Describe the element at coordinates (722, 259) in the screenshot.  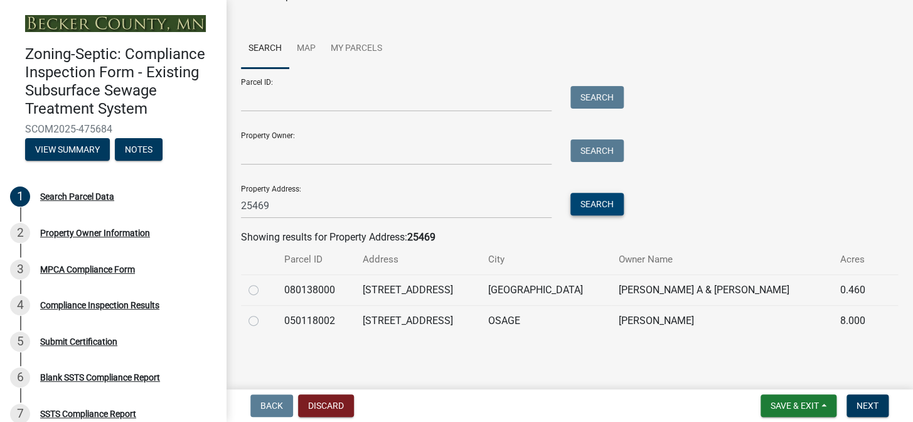
I see `th: Owner Name` at that location.